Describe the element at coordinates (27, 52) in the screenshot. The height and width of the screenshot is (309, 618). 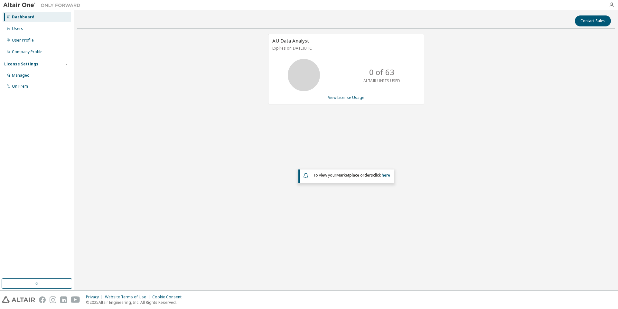
I see `div: Company Profile` at that location.